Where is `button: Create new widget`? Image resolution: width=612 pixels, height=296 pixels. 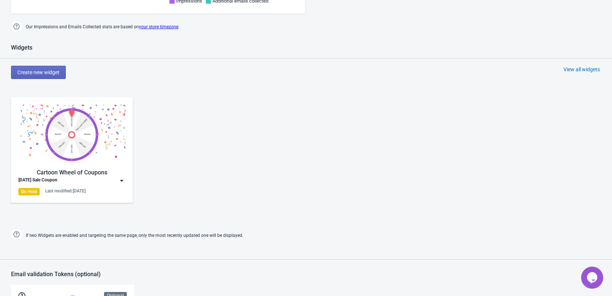 button: Create new widget is located at coordinates (38, 72).